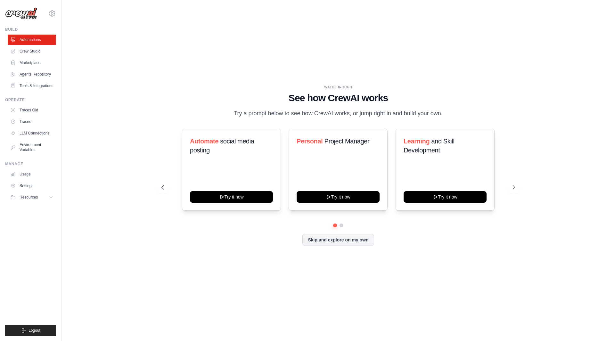 This screenshot has width=615, height=341. What do you see at coordinates (32, 86) in the screenshot?
I see `a: Tools & Integrations` at bounding box center [32, 86].